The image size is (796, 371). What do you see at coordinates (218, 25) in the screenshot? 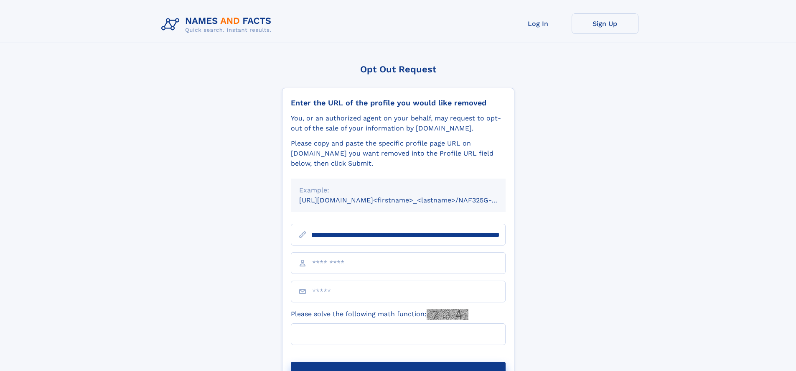
I see `img: Logo Names and Facts` at bounding box center [218, 25].